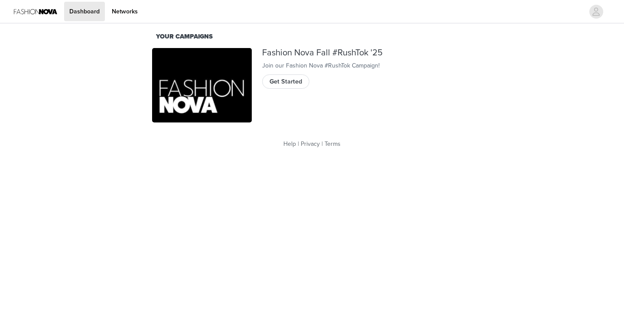  I want to click on a: Privacy, so click(310, 144).